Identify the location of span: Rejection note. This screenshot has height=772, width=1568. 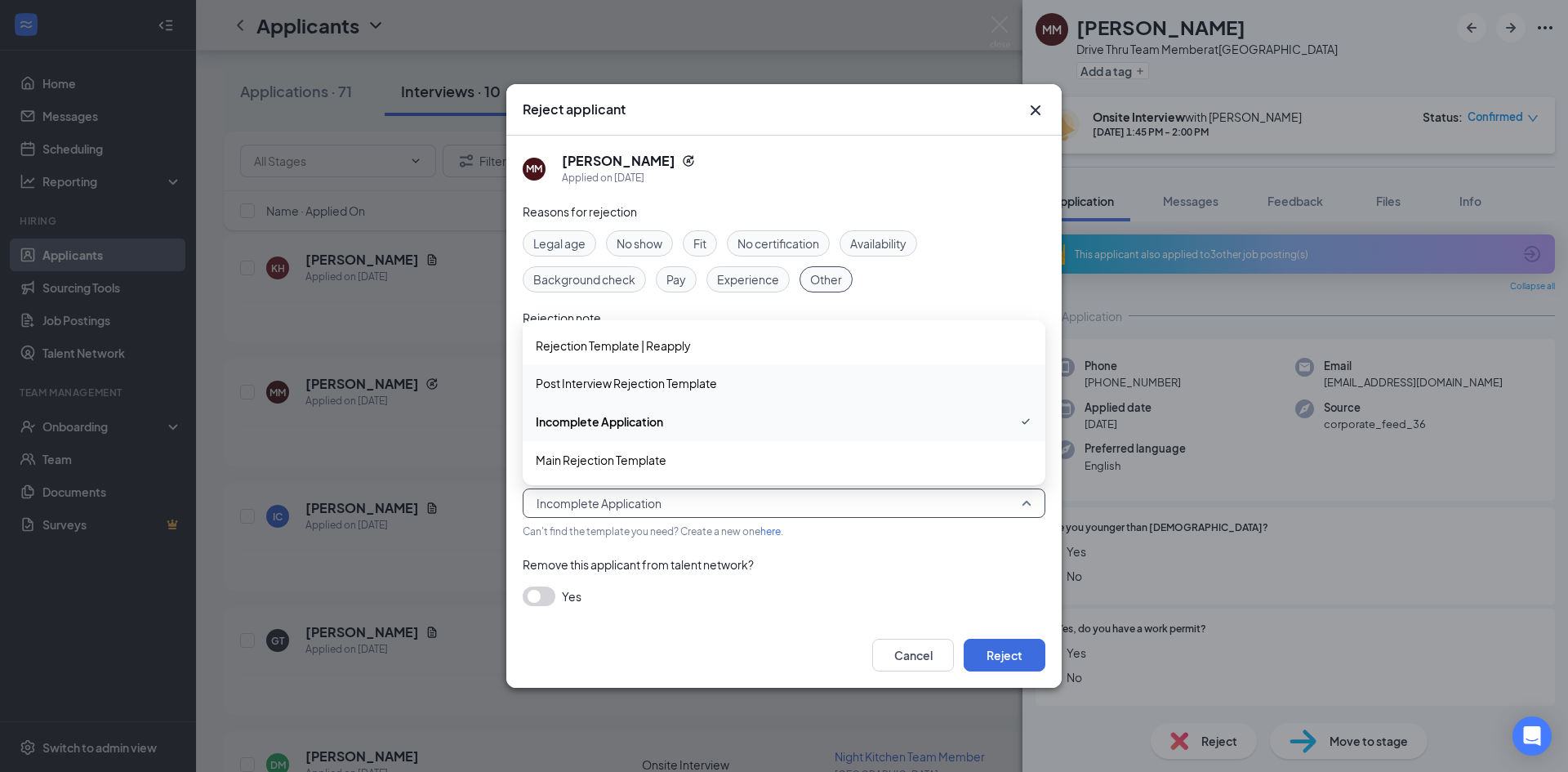
(562, 318).